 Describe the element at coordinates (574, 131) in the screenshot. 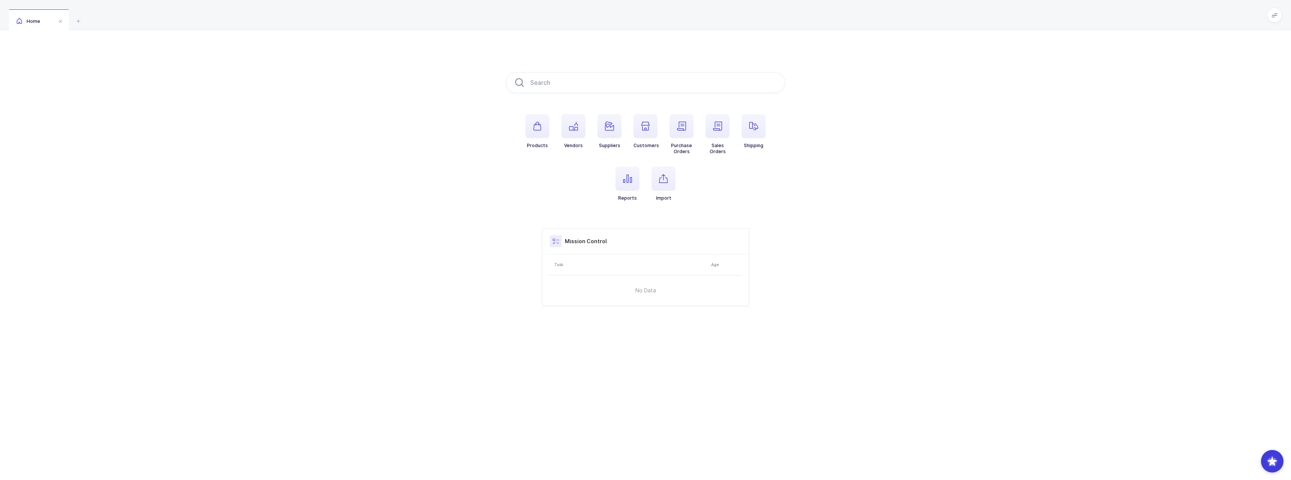

I see `button: Vendors` at that location.